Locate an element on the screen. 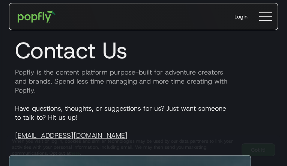 Image resolution: width=287 pixels, height=166 pixels. p: Popfly is the content platform purpose-built for adventure creators and brands. Spend less time m... is located at coordinates (143, 81).